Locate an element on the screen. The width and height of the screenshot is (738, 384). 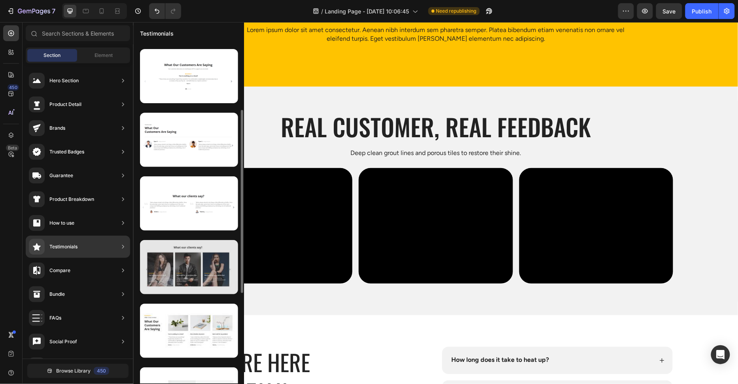
button: Save is located at coordinates (669, 11).